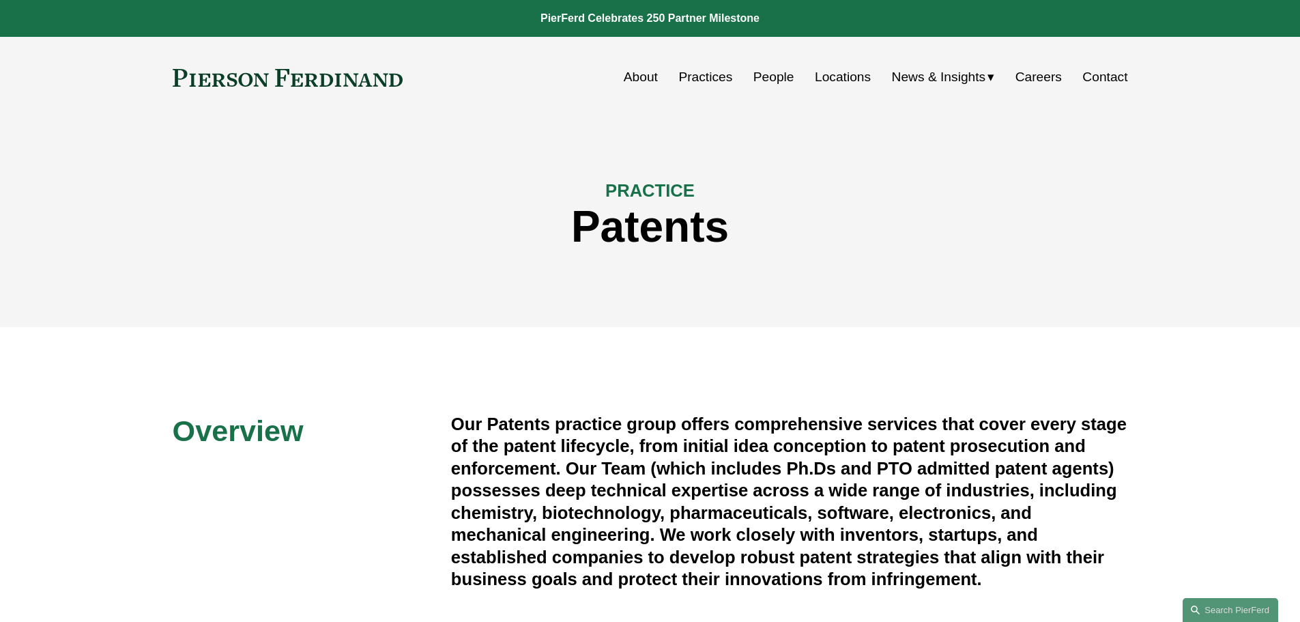 This screenshot has height=622, width=1300. I want to click on span: News & Insights, so click(939, 77).